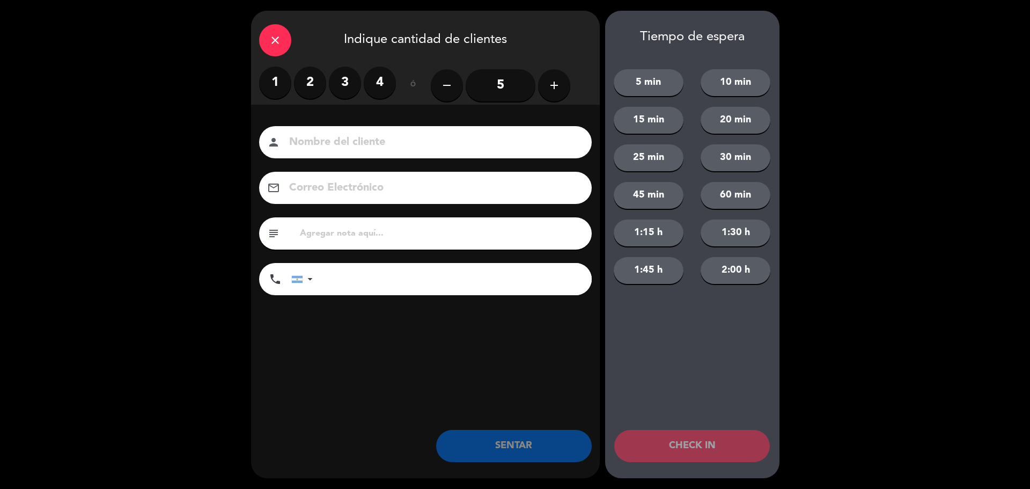  I want to click on button: 45 min, so click(649, 195).